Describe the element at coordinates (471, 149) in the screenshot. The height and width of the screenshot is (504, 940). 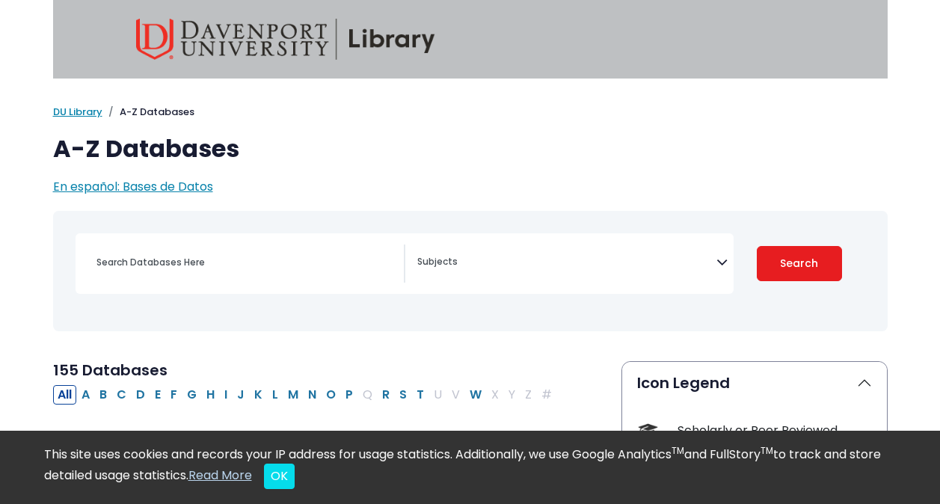
I see `h1: A-Z Databases` at that location.